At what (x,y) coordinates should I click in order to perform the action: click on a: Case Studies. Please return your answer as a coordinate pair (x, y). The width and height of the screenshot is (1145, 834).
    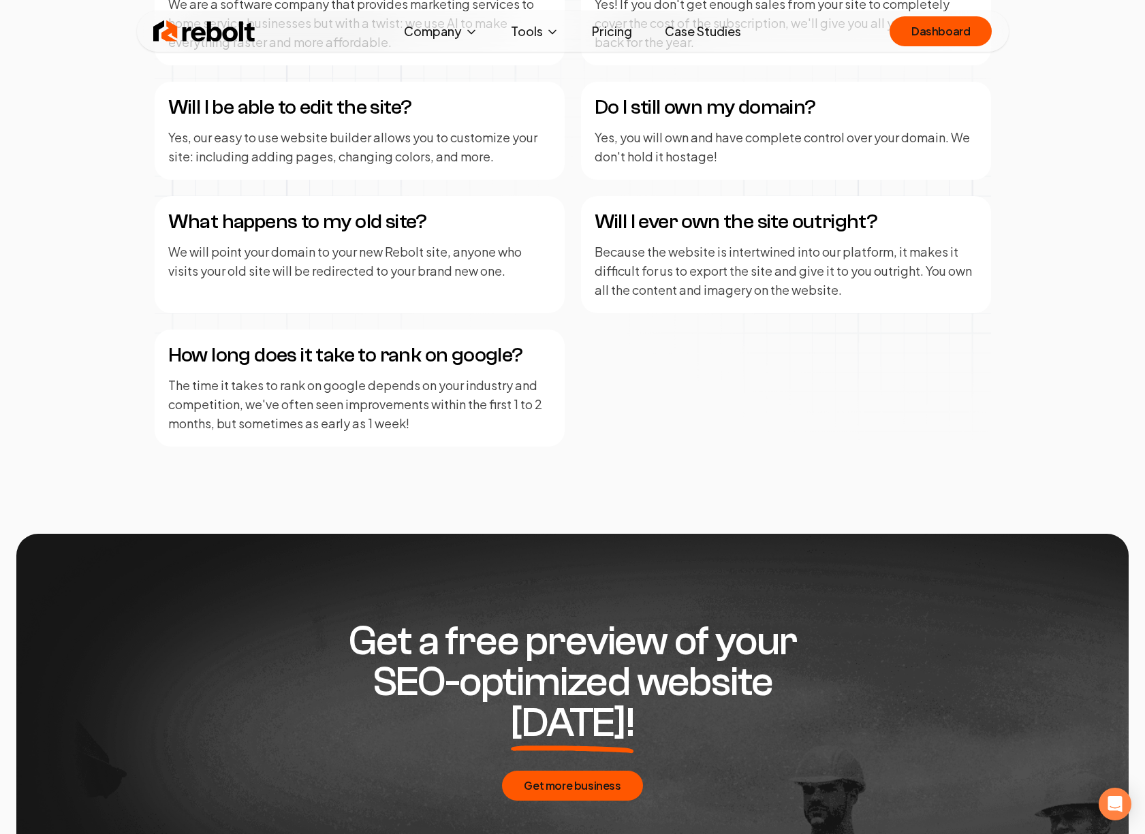
    Looking at the image, I should click on (703, 31).